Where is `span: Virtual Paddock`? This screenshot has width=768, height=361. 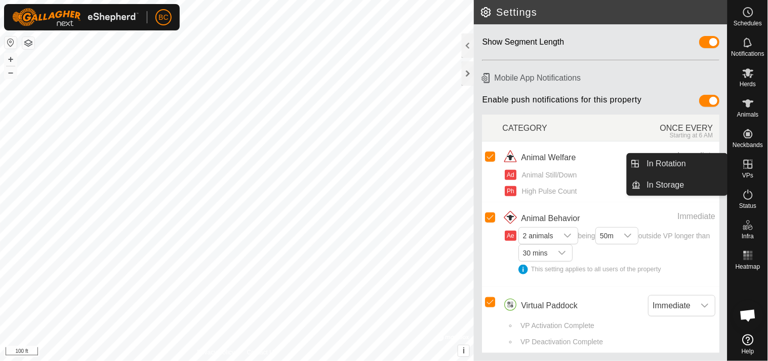 span: Virtual Paddock is located at coordinates (549, 305).